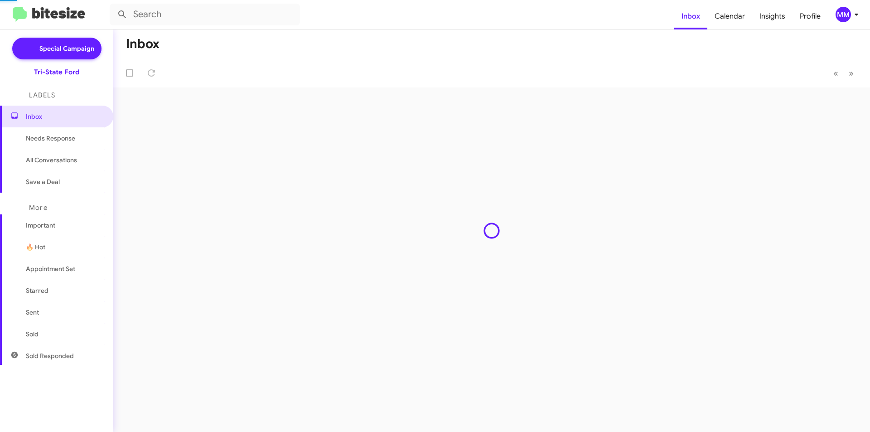 This screenshot has width=870, height=432. I want to click on span: Profile, so click(810, 16).